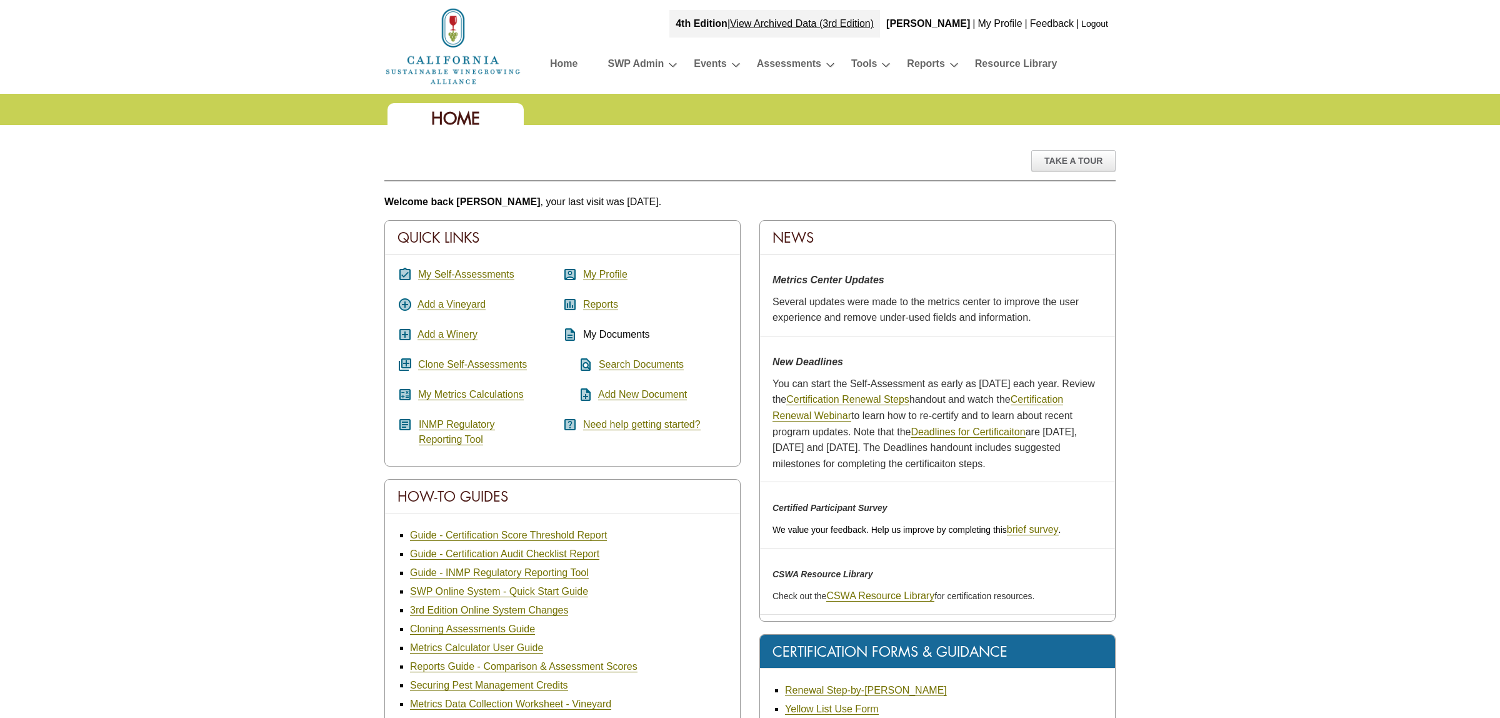 The height and width of the screenshot is (718, 1500). Describe the element at coordinates (789, 66) in the screenshot. I see `a: Assessments` at that location.